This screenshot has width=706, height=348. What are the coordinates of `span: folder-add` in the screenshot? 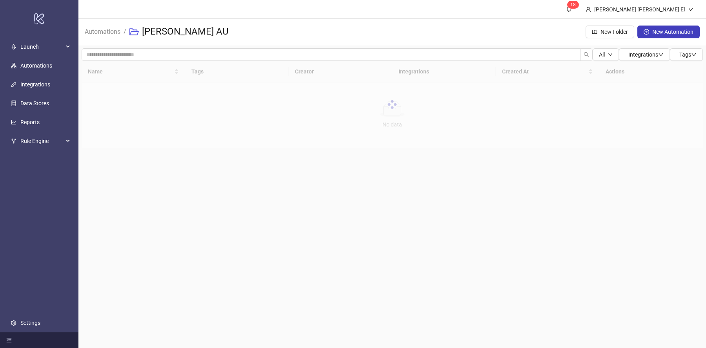 It's located at (595, 32).